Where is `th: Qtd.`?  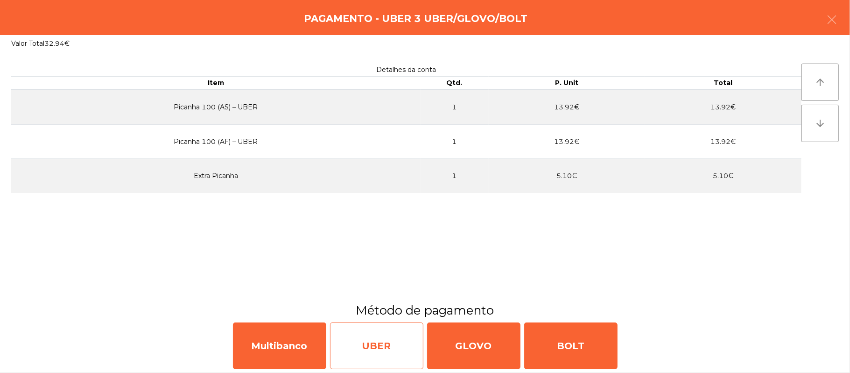
th: Qtd. is located at coordinates (455, 83).